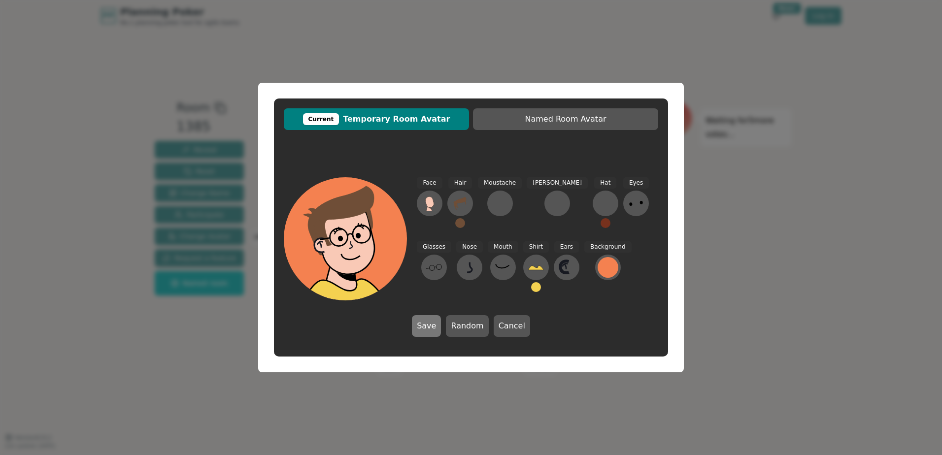 This screenshot has width=942, height=455. What do you see at coordinates (608, 247) in the screenshot?
I see `span: Background` at bounding box center [608, 247].